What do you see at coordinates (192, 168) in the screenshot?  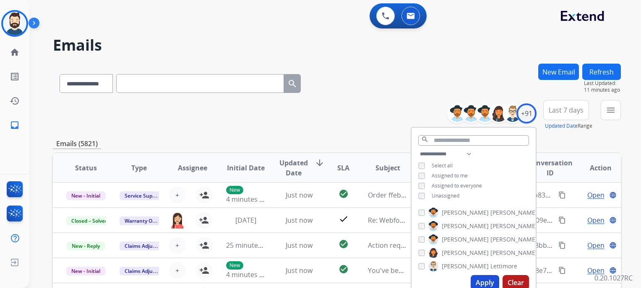 I see `span: Assignee` at bounding box center [192, 168].